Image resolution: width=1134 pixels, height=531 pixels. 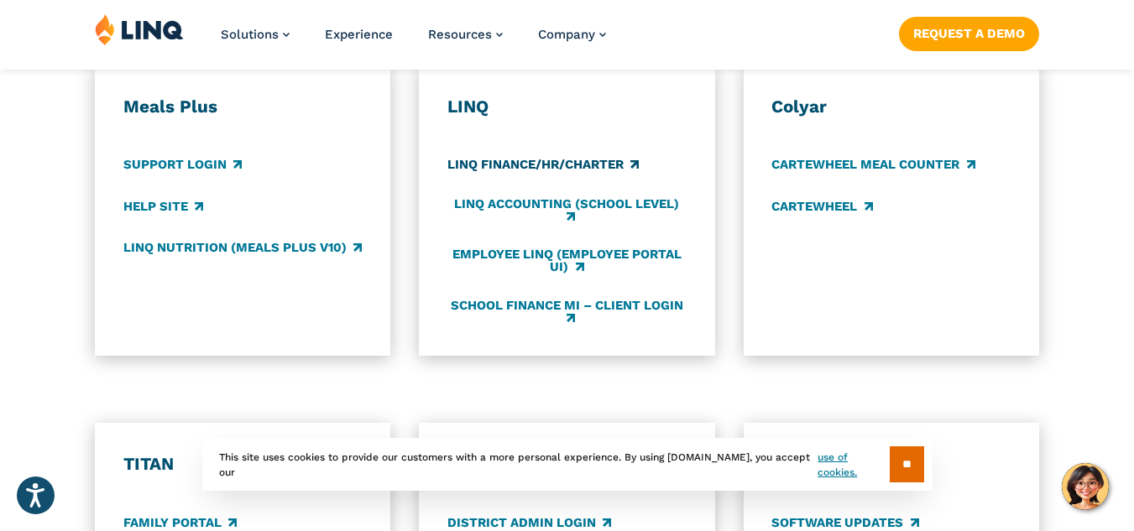 I want to click on button: Hello, have a question? Let’s chat., so click(x=1085, y=487).